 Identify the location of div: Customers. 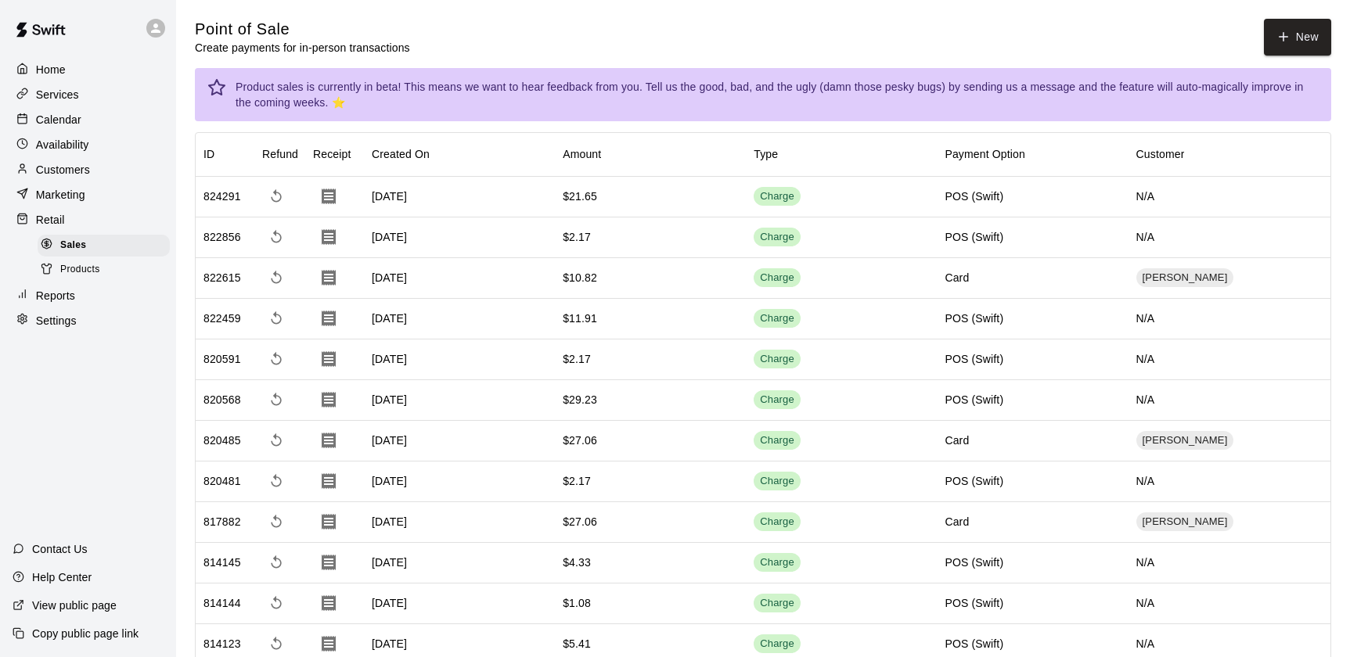
(88, 170).